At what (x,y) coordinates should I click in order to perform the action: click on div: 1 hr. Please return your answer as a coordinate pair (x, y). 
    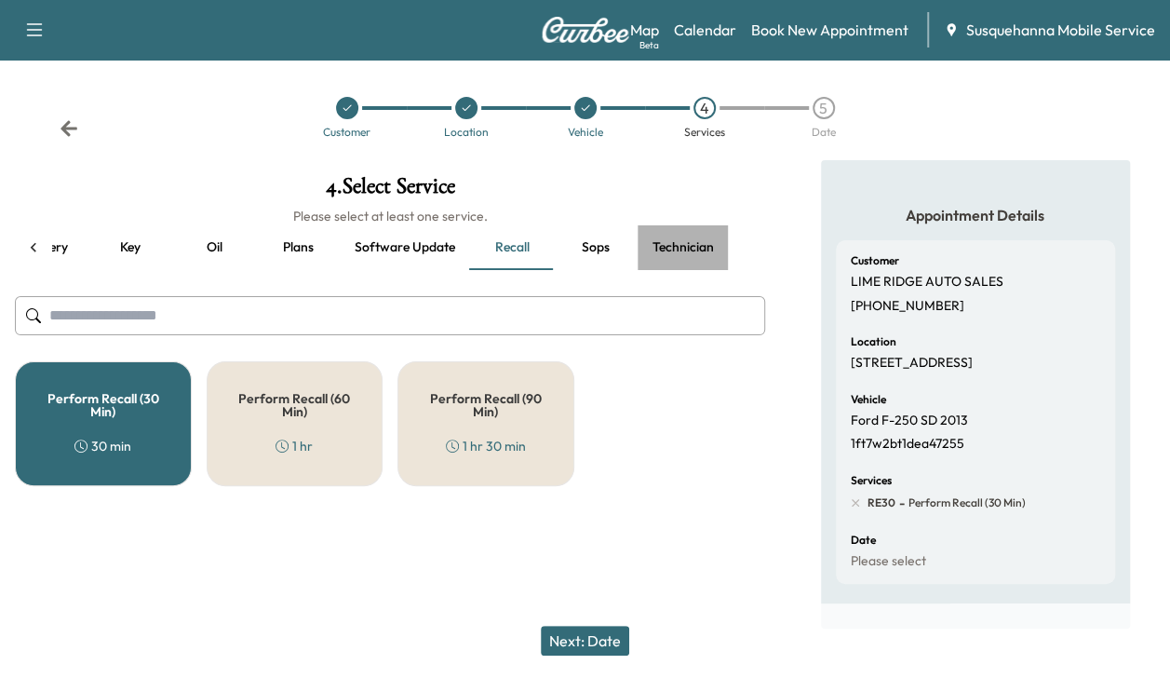
    Looking at the image, I should click on (294, 446).